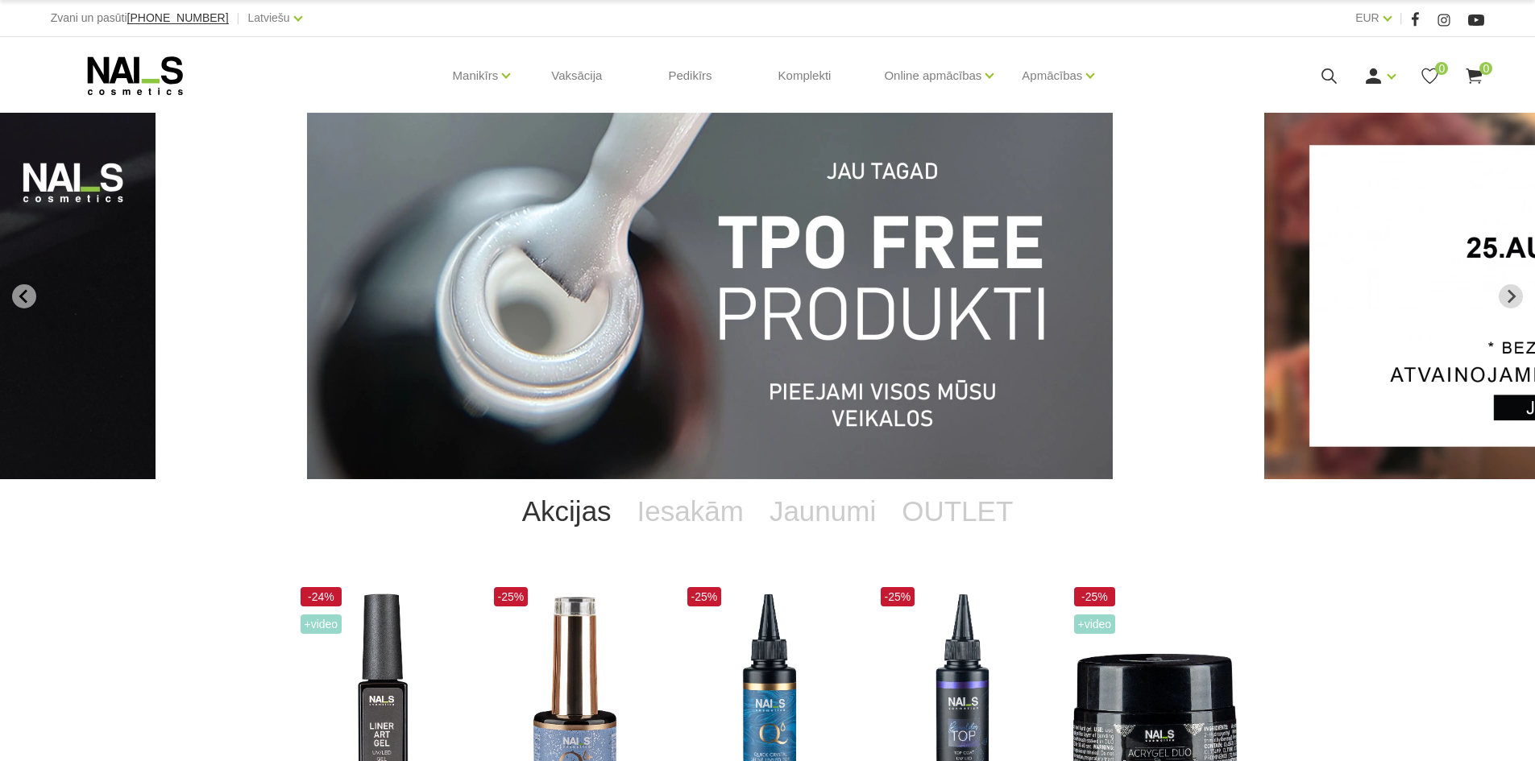 The height and width of the screenshot is (761, 1535). Describe the element at coordinates (805, 76) in the screenshot. I see `a: Komplekti` at that location.